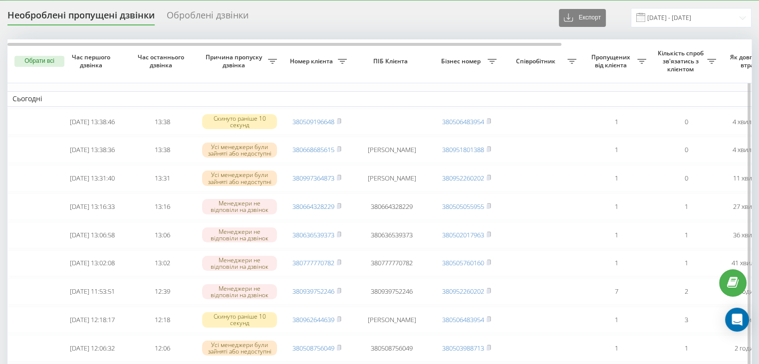 Image resolution: width=759 pixels, height=364 pixels. I want to click on td: 380939752246, so click(392, 291).